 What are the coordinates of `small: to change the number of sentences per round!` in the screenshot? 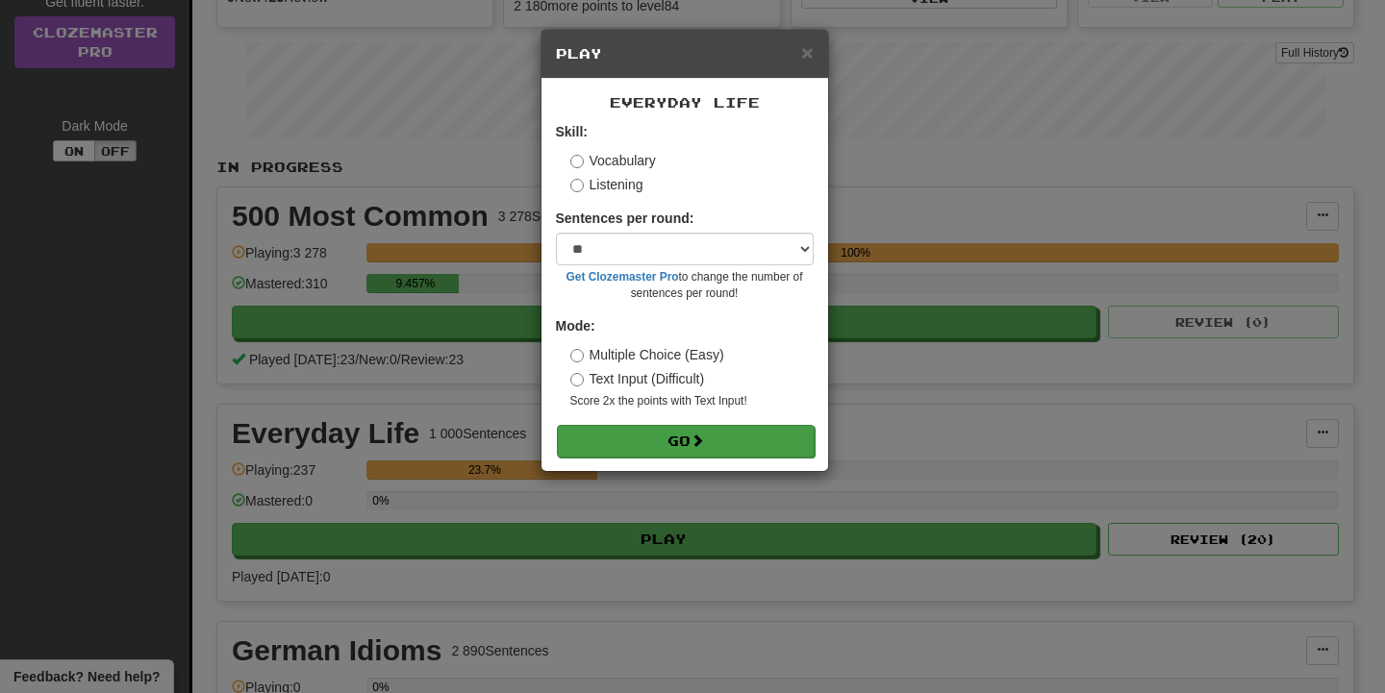 It's located at (685, 286).